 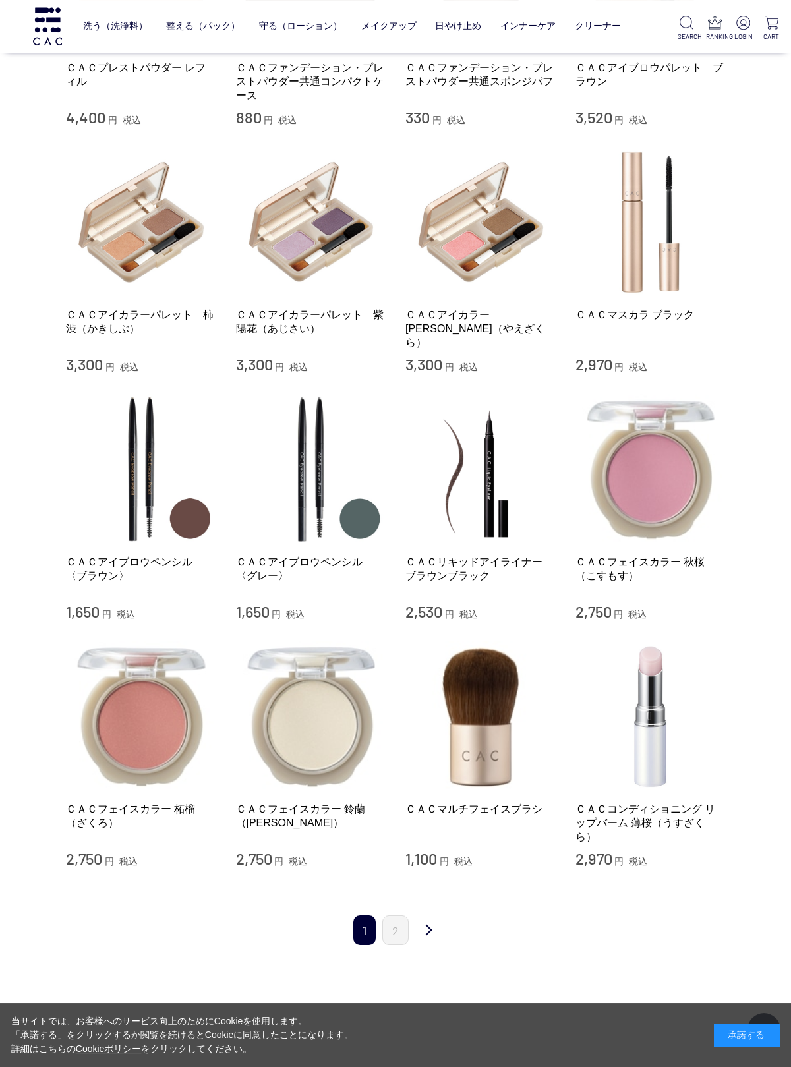 What do you see at coordinates (252, 611) in the screenshot?
I see `span: 1,650` at bounding box center [252, 611].